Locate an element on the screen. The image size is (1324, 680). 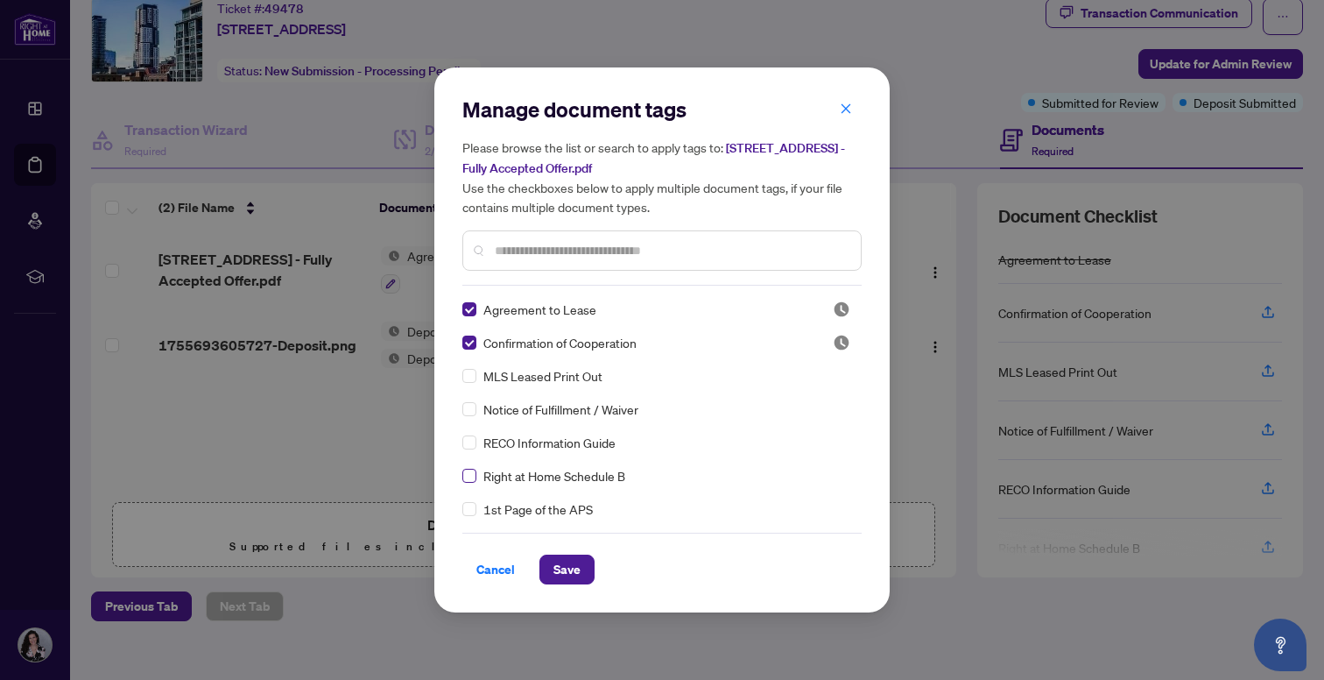
h2: Manage document tags is located at coordinates (662, 109).